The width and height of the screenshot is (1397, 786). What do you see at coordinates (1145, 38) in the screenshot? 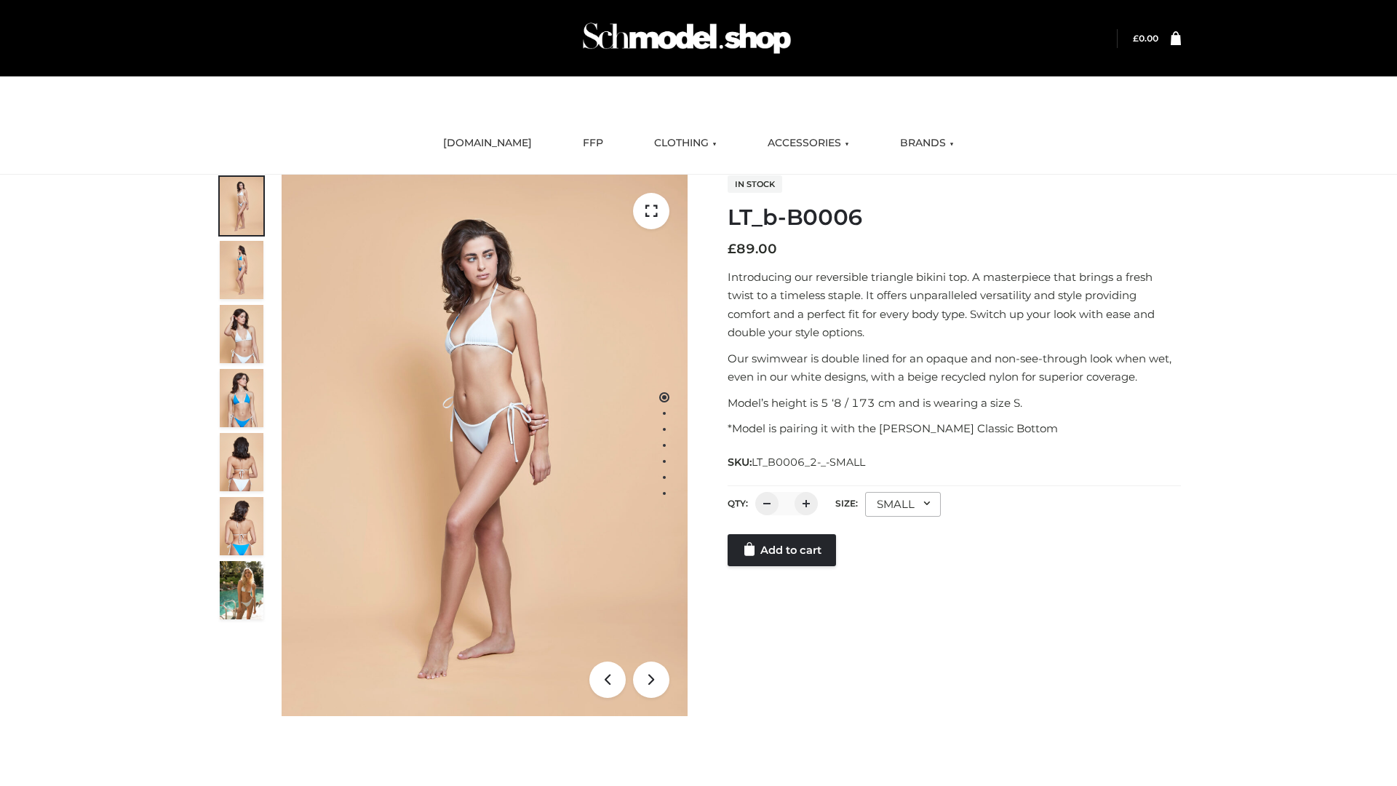
I see `a: £0.00` at bounding box center [1145, 38].